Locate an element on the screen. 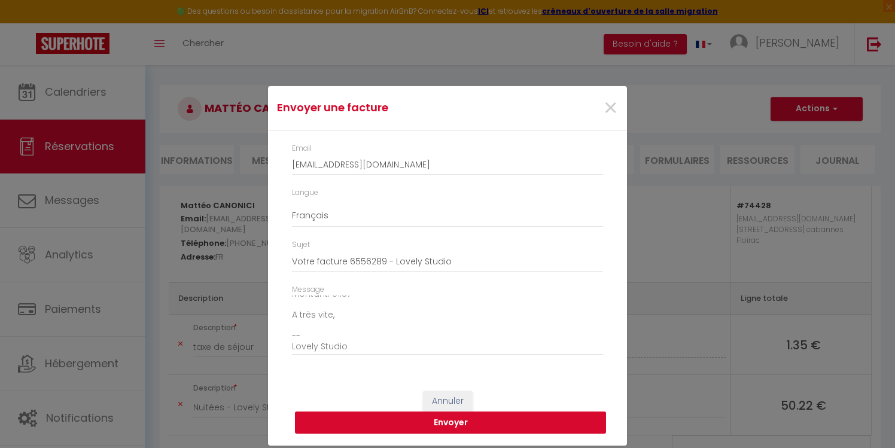 The image size is (895, 448). h4: Envoyer une facture is located at coordinates (388, 108).